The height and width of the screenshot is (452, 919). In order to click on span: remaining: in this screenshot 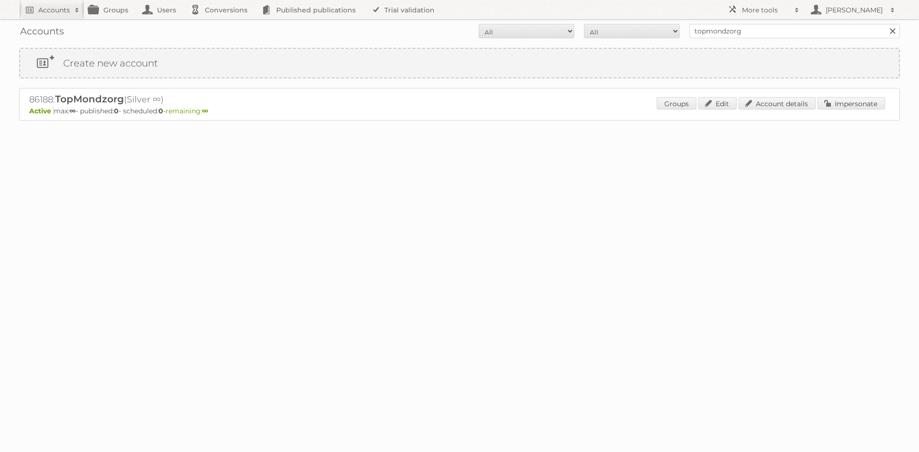, I will do `click(187, 111)`.